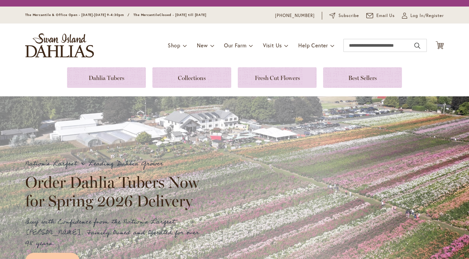 Image resolution: width=469 pixels, height=259 pixels. Describe the element at coordinates (235, 45) in the screenshot. I see `span: Our Farm` at that location.